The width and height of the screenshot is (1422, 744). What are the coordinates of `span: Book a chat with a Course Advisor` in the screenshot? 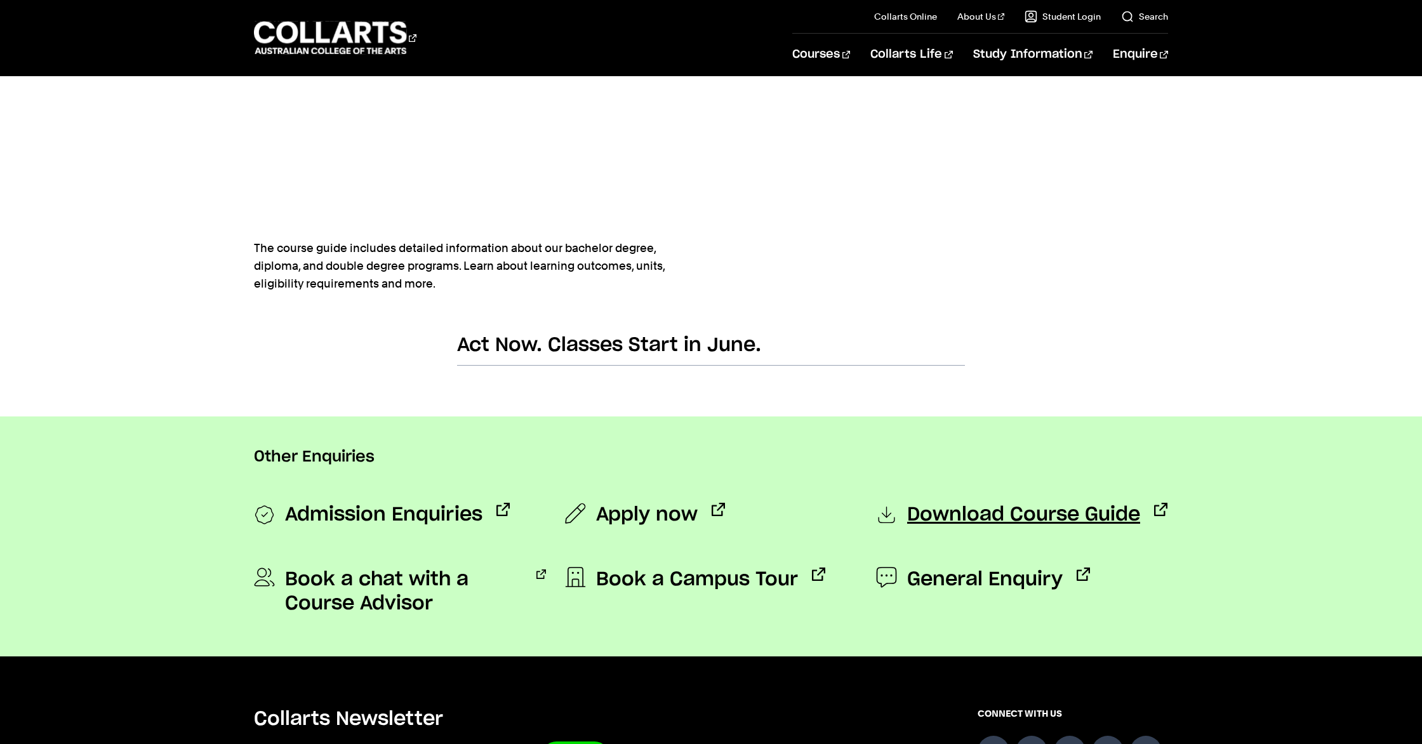 It's located at (404, 592).